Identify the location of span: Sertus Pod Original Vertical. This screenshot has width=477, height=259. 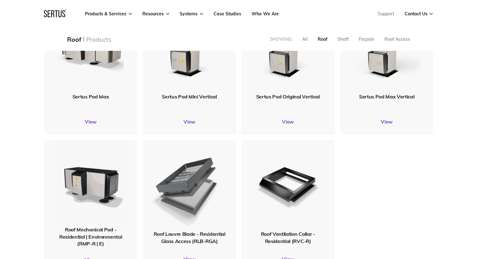
(288, 97).